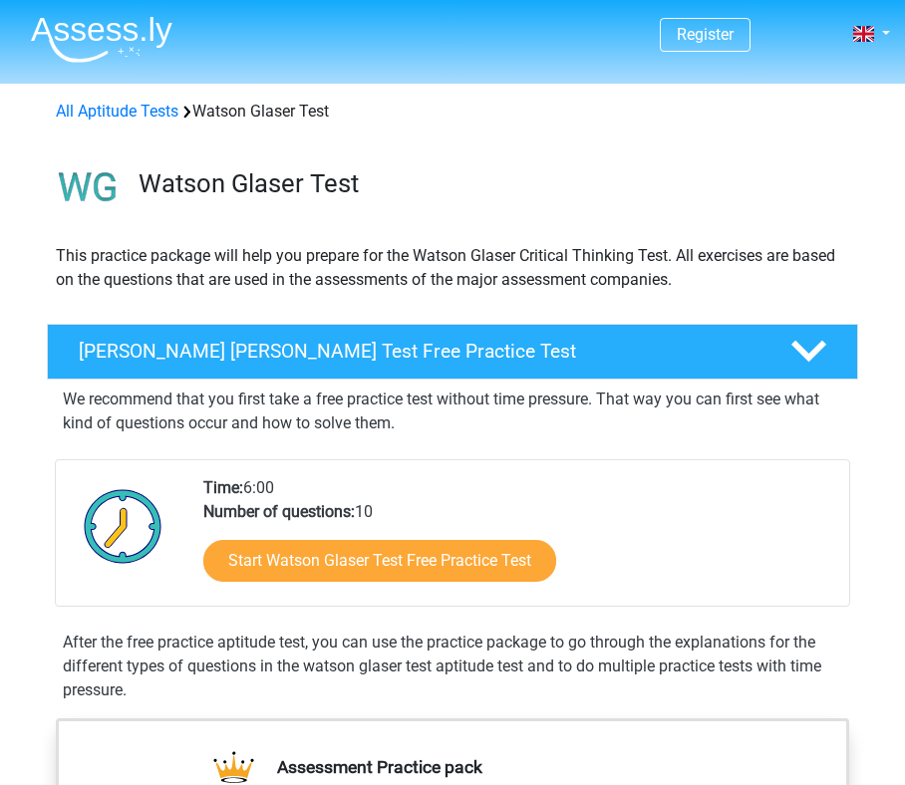 The width and height of the screenshot is (905, 785). I want to click on b: Time:, so click(223, 487).